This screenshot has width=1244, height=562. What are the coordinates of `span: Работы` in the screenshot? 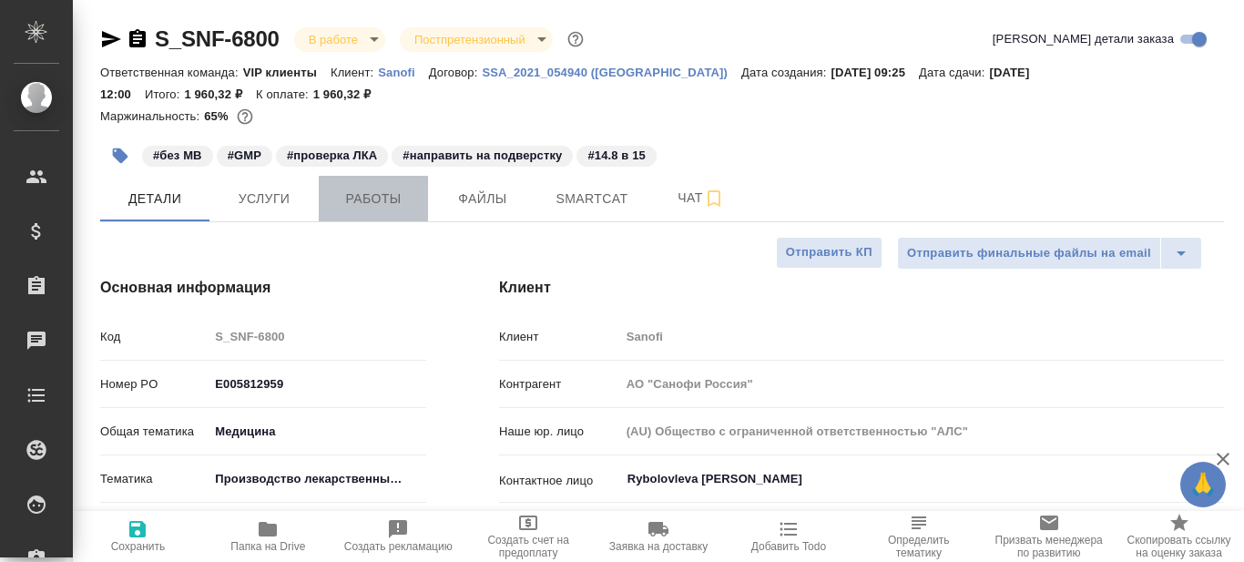 It's located at (373, 199).